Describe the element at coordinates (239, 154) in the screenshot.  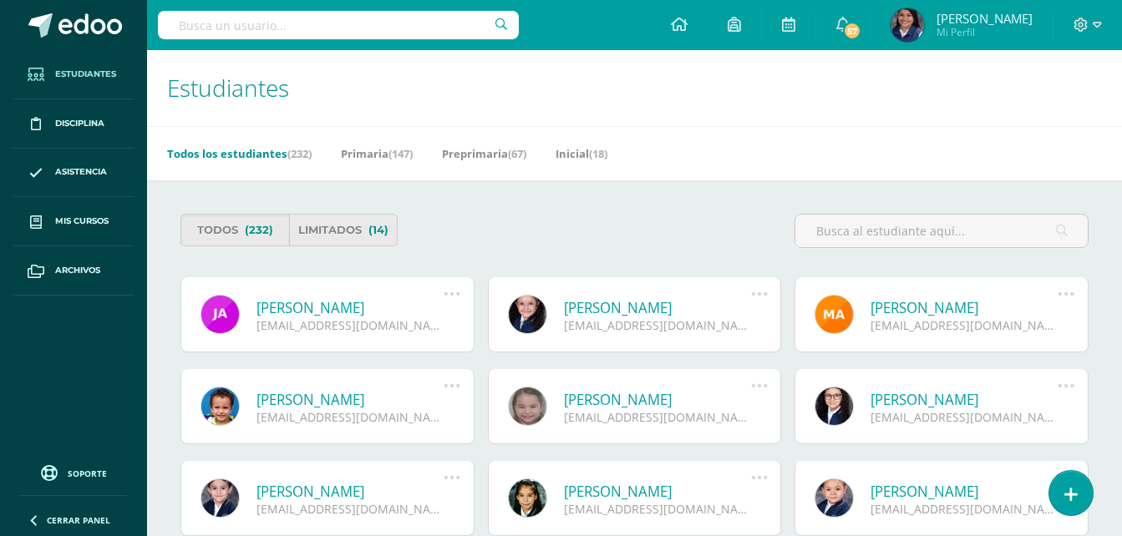
I see `a: Todos los estudiantes(232)` at that location.